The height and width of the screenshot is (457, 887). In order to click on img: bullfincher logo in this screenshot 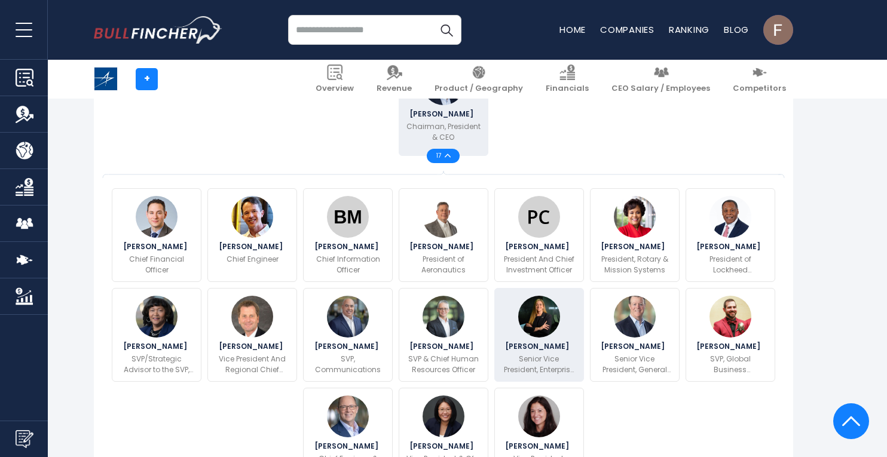, I will do `click(158, 30)`.